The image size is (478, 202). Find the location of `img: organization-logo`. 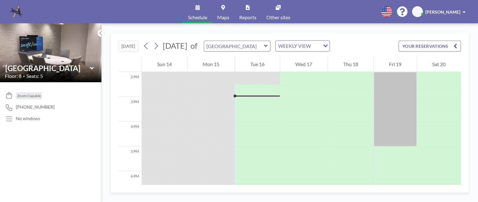

img: organization-logo is located at coordinates (16, 12).